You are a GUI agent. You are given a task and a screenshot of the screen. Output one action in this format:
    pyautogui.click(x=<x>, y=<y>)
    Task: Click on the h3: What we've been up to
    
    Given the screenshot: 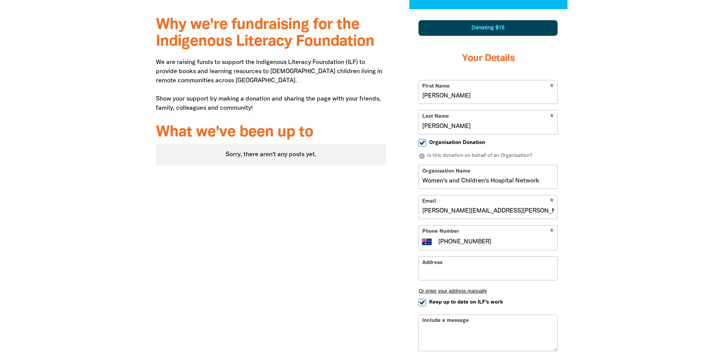 What is the action you would take?
    pyautogui.click(x=271, y=133)
    